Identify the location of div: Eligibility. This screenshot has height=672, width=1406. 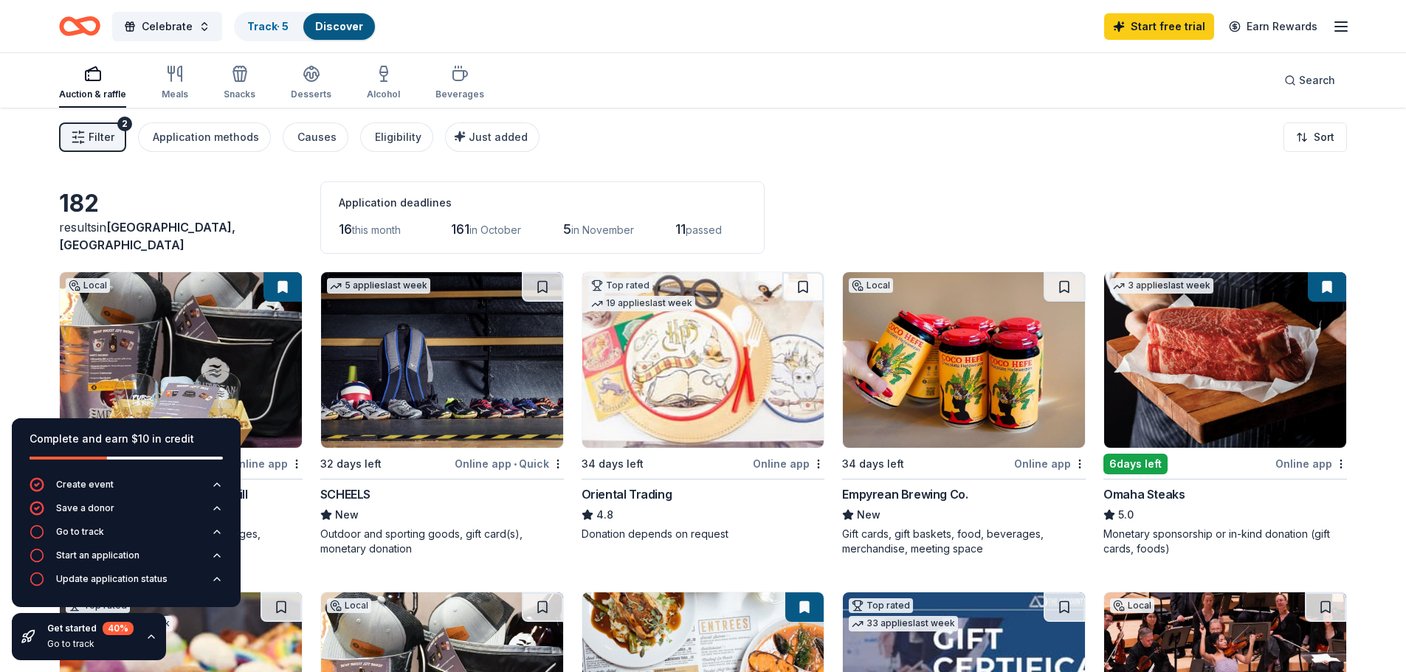
(398, 137).